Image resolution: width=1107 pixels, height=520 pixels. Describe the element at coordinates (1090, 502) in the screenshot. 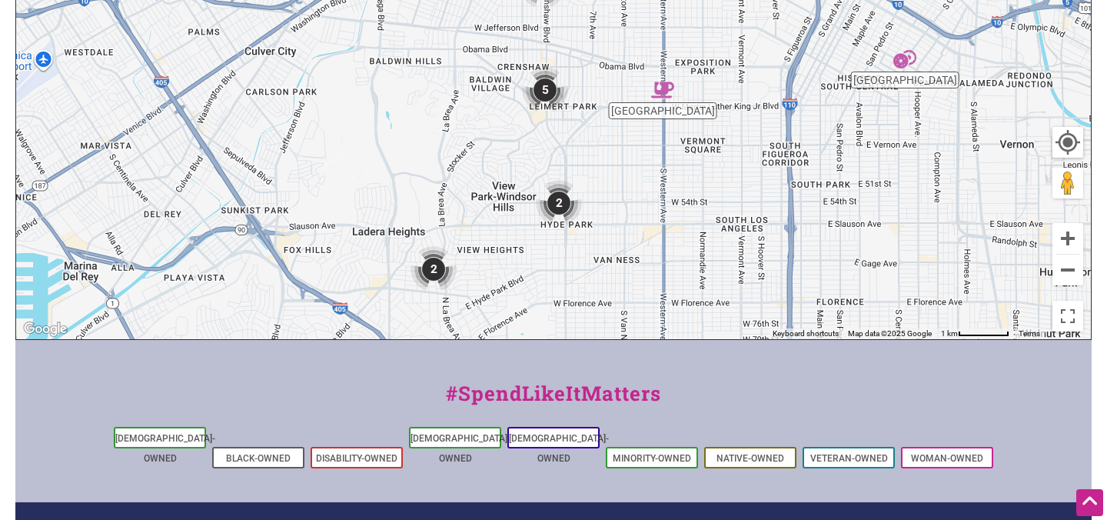

I see `div: Scroll Back to Top` at that location.